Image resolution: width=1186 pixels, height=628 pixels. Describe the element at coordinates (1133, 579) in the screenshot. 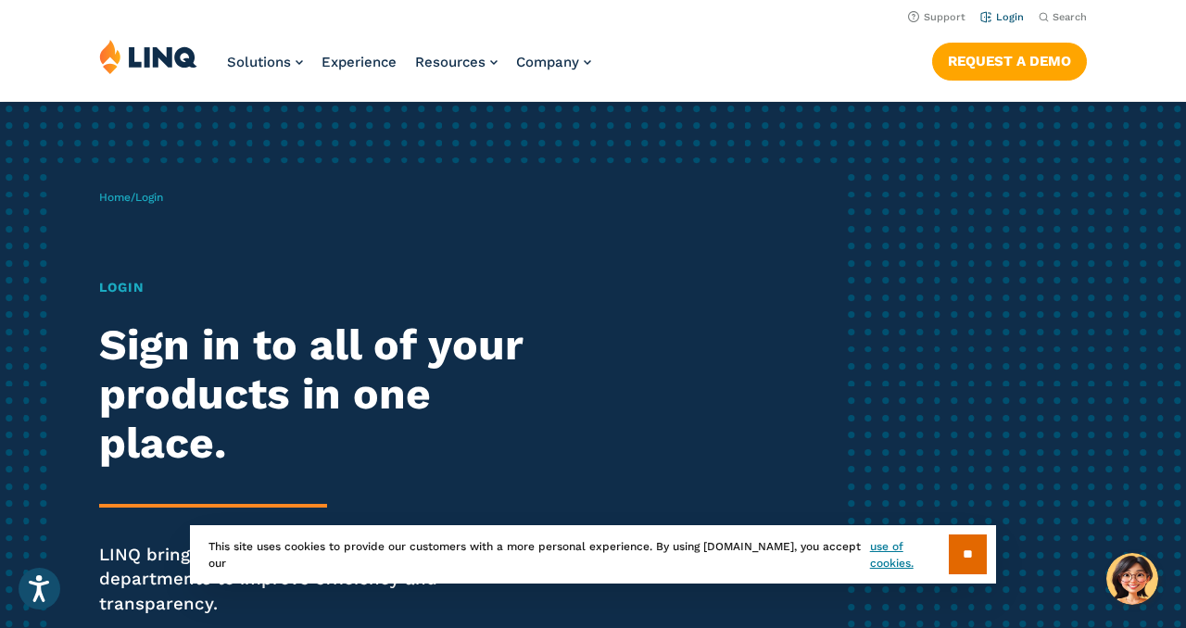

I see `button: Hello, have a question? Let’s chat.` at that location.